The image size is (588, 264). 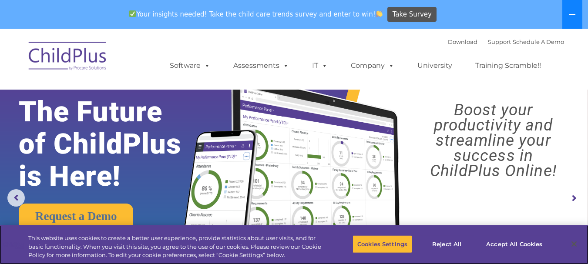 I want to click on a: Schedule A Demo, so click(x=539, y=42).